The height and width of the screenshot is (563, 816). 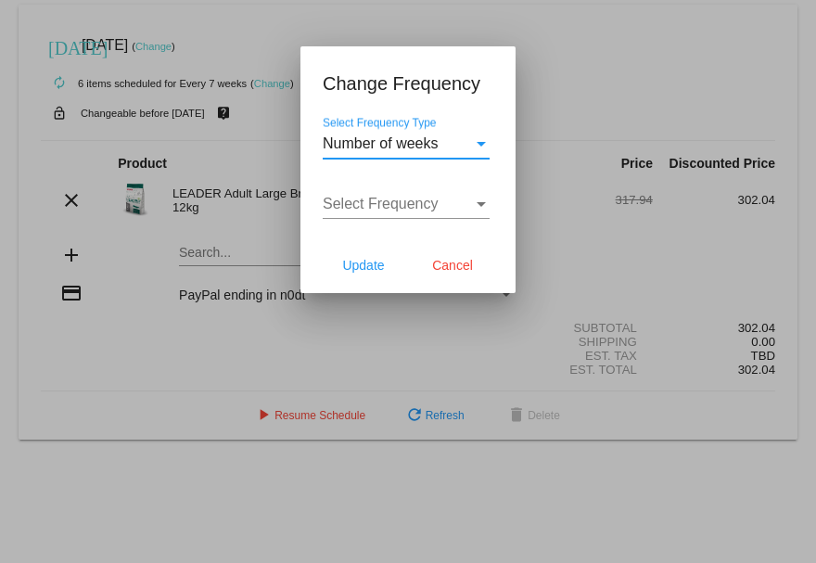 What do you see at coordinates (364, 265) in the screenshot?
I see `button: Update` at bounding box center [364, 265].